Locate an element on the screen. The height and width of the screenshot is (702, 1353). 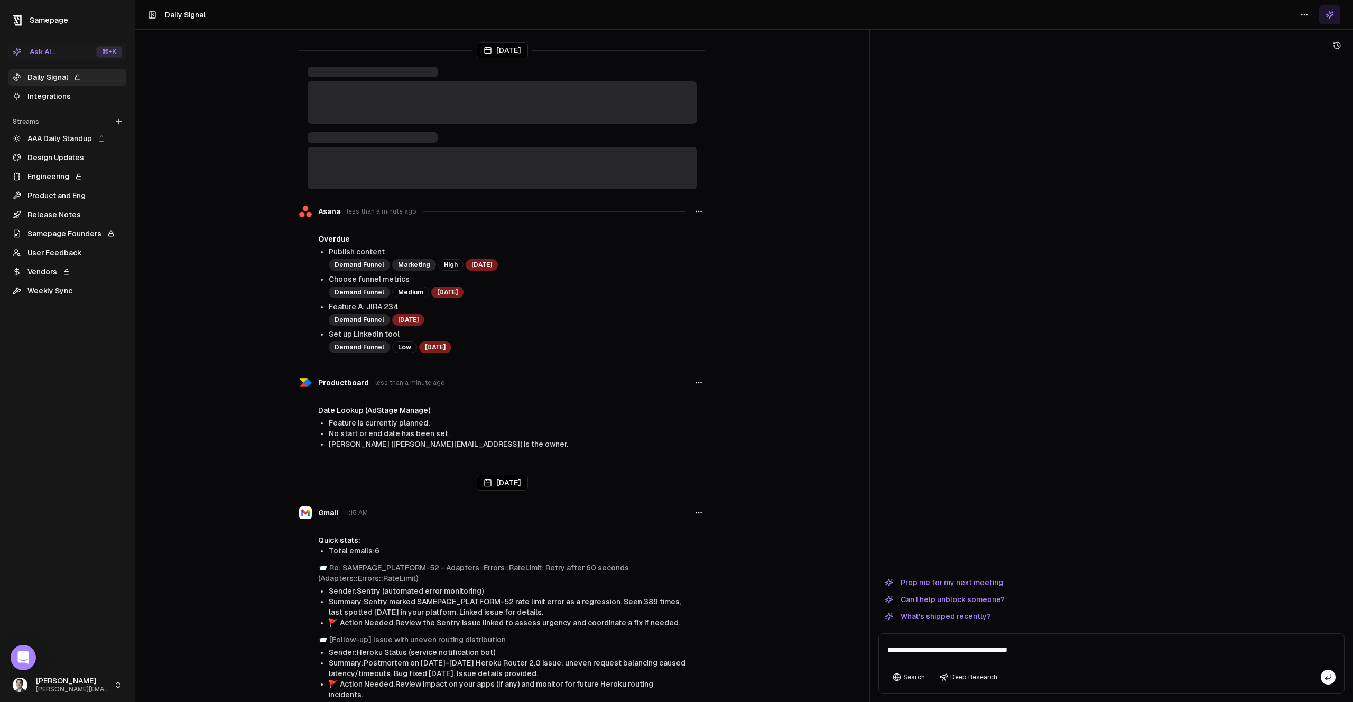
button: Search is located at coordinates (908, 677).